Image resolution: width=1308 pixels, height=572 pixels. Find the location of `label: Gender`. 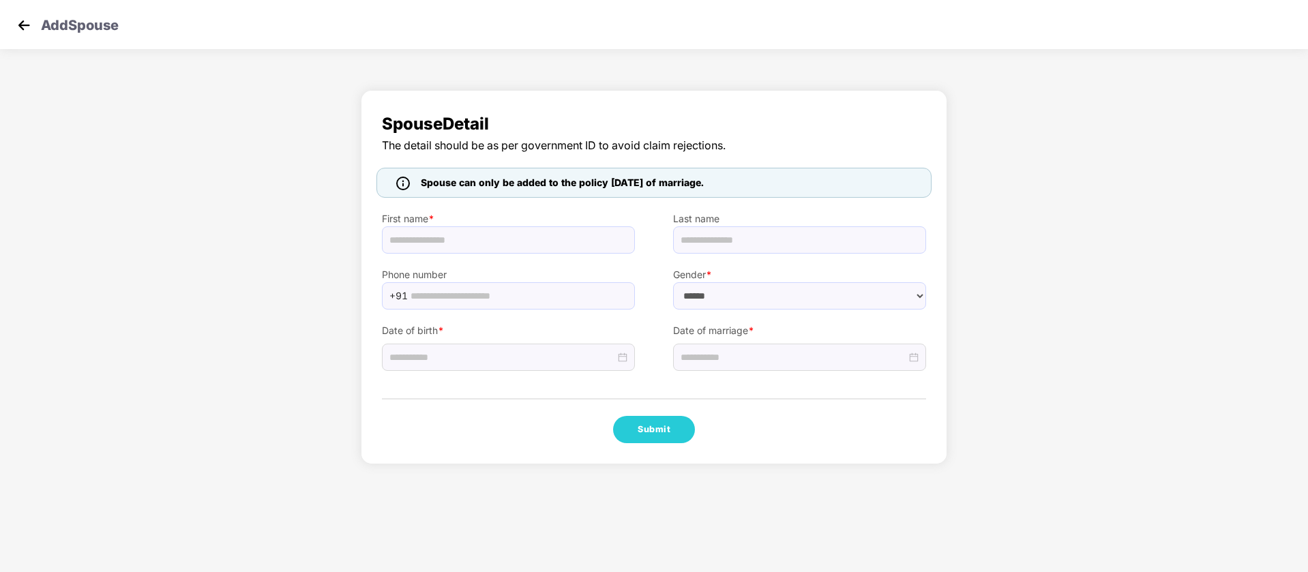

label: Gender is located at coordinates (799, 275).